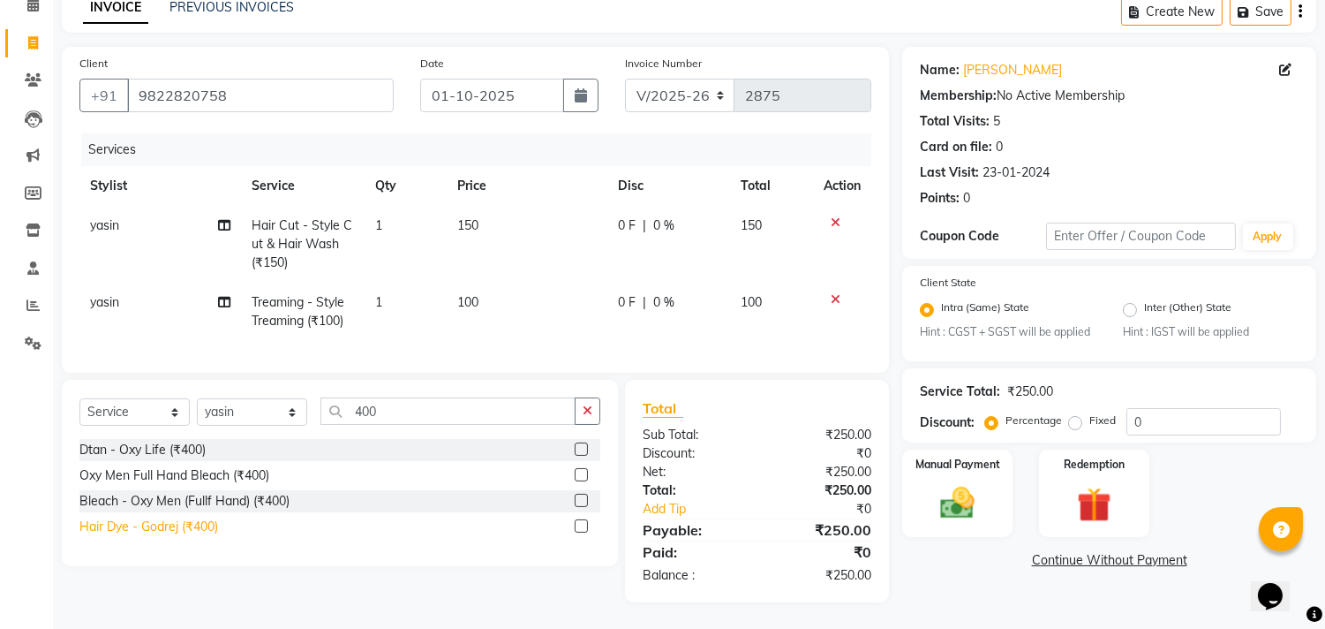 The image size is (1325, 629). I want to click on div: Bleach - Oxy Men (Fullf Hand) (₹400), so click(185, 501).